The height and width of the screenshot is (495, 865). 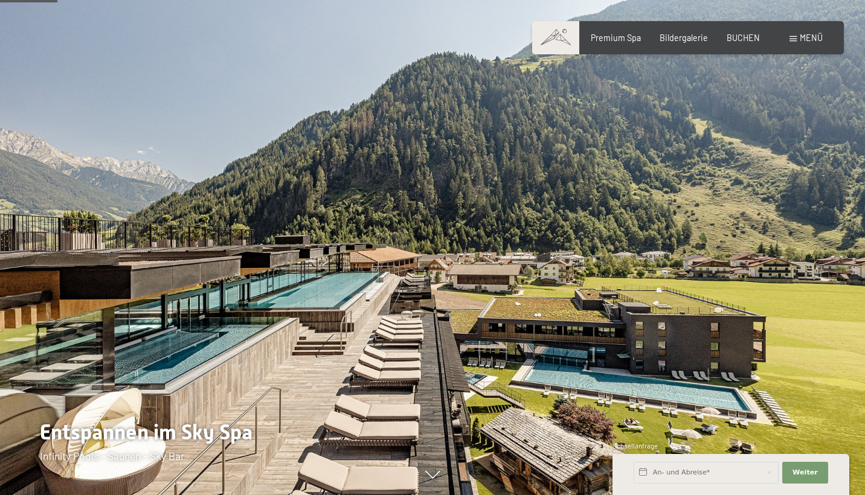 I want to click on a: Premium Spa, so click(x=615, y=37).